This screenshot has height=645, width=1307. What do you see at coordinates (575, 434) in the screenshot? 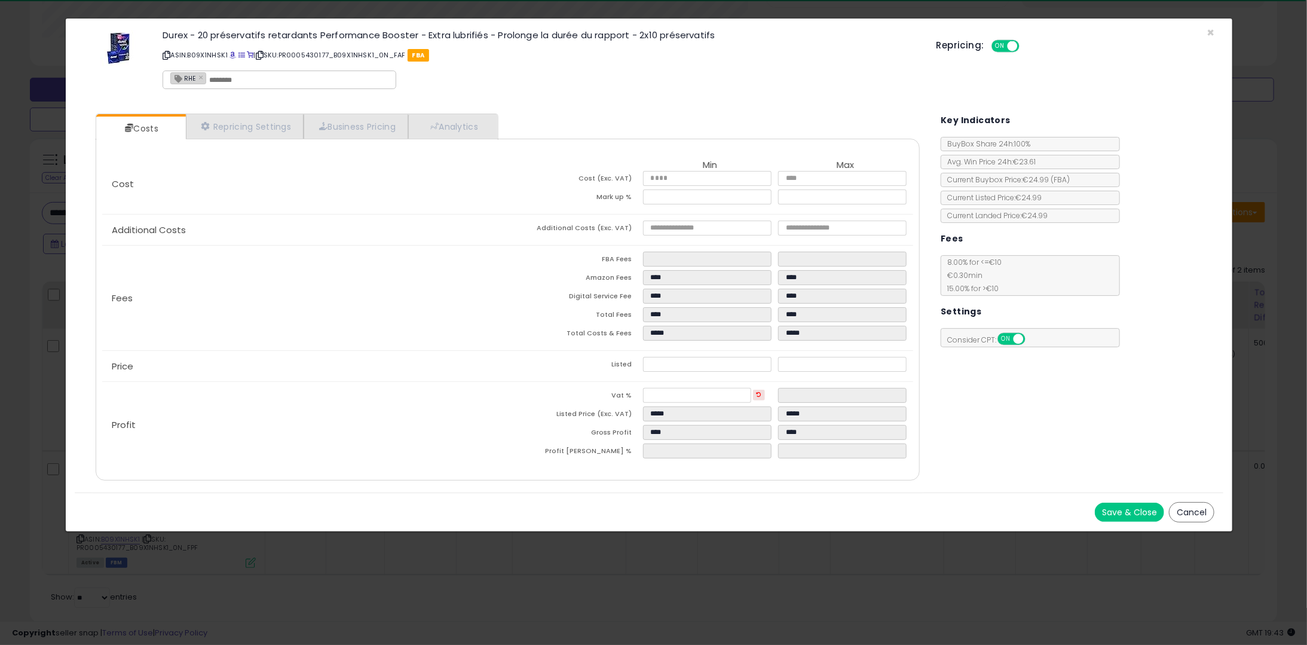
I see `td: Gross Profit` at bounding box center [575, 434].